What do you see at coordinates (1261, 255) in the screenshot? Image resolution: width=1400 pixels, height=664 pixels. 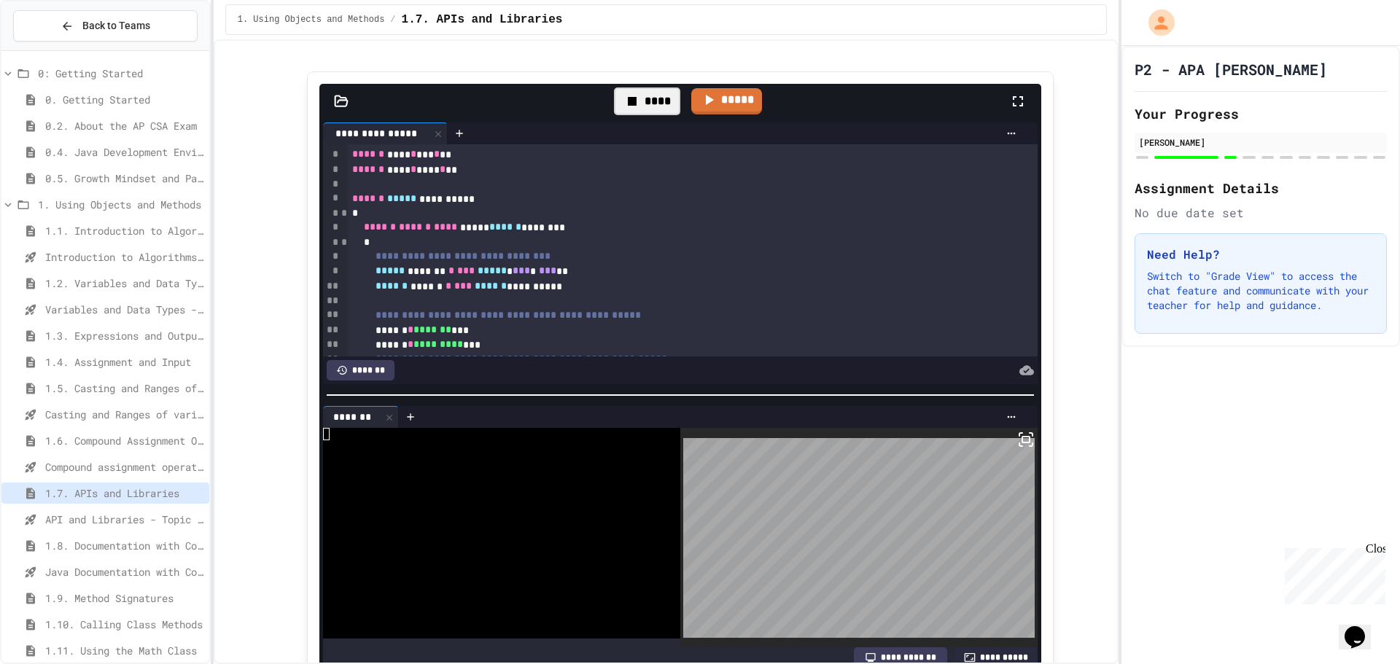 I see `h3: Need Help?` at bounding box center [1261, 255].